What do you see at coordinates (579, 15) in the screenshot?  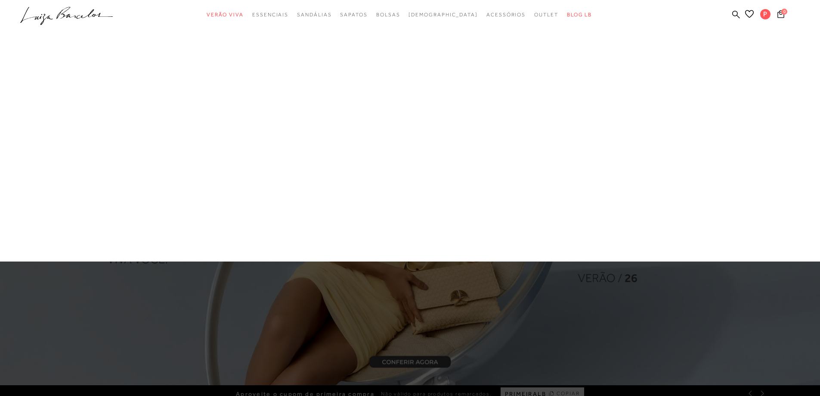 I see `span: BLOG LB` at bounding box center [579, 15].